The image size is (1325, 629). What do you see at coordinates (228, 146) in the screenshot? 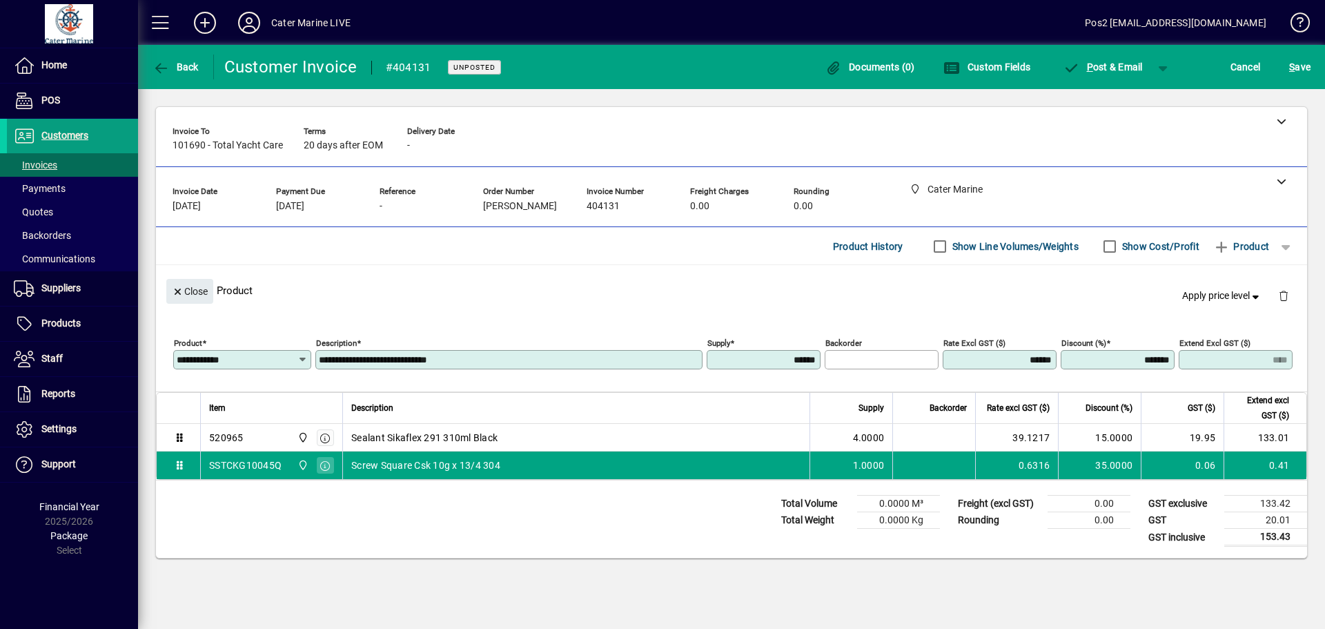
I see `span: 101690 - Total Yacht Care` at bounding box center [228, 146].